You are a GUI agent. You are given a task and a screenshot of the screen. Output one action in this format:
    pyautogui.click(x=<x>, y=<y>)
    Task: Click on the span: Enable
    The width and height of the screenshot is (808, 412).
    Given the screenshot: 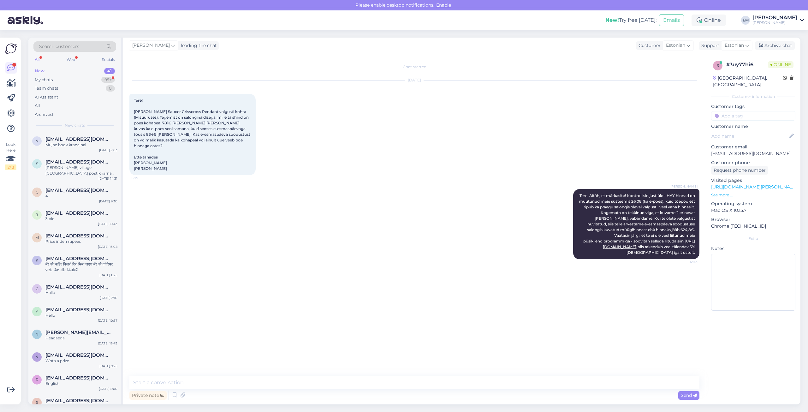 What is the action you would take?
    pyautogui.click(x=443, y=5)
    